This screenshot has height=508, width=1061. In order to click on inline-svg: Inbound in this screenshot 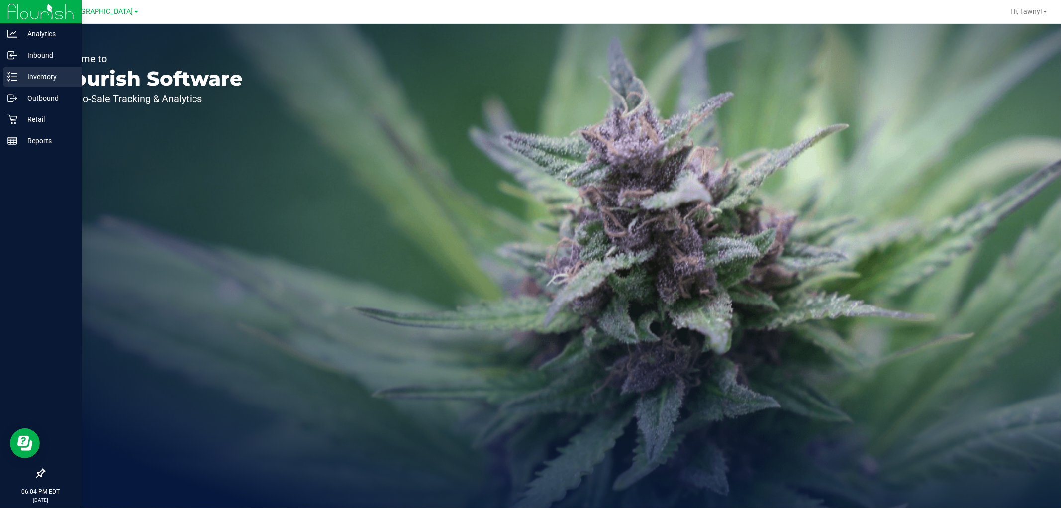, I will do `click(12, 55)`.